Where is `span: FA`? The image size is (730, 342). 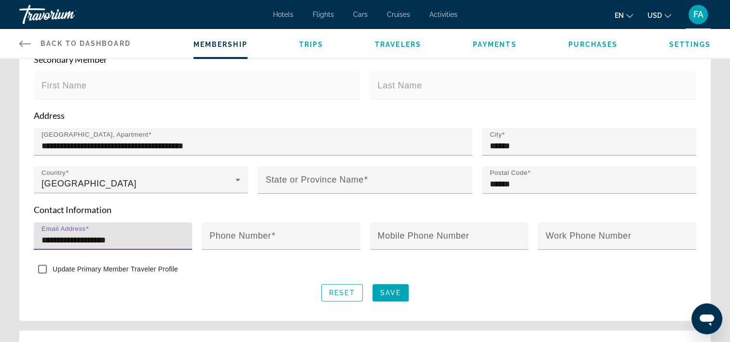 span: FA is located at coordinates (698, 14).